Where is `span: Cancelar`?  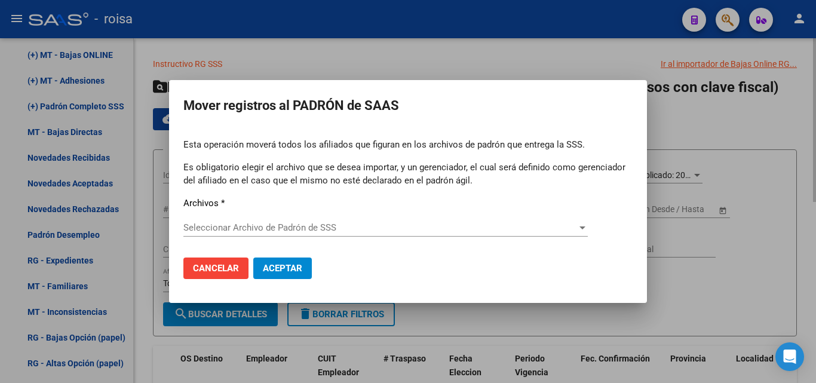 span: Cancelar is located at coordinates (216, 268).